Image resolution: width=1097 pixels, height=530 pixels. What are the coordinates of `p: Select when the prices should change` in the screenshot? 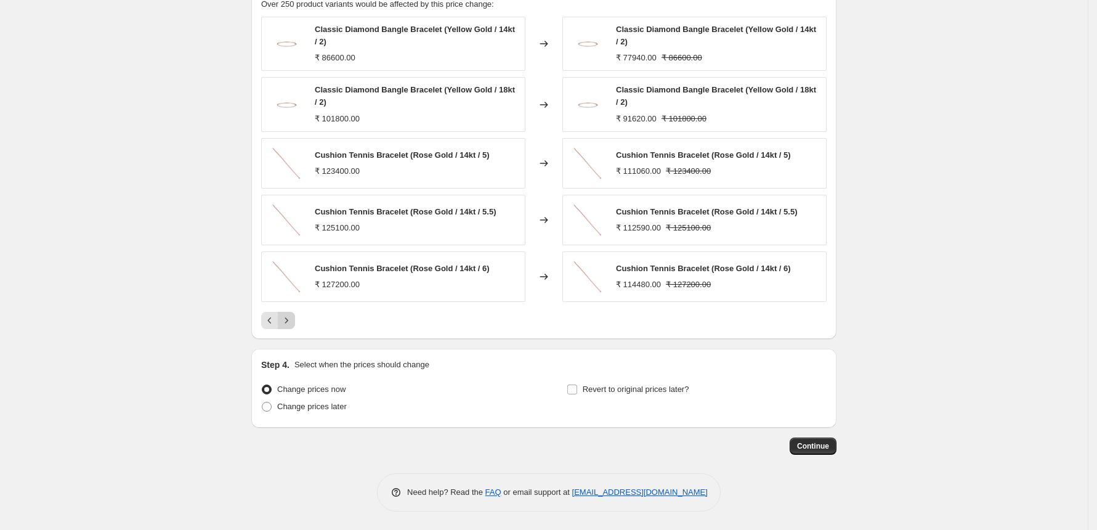 It's located at (362, 365).